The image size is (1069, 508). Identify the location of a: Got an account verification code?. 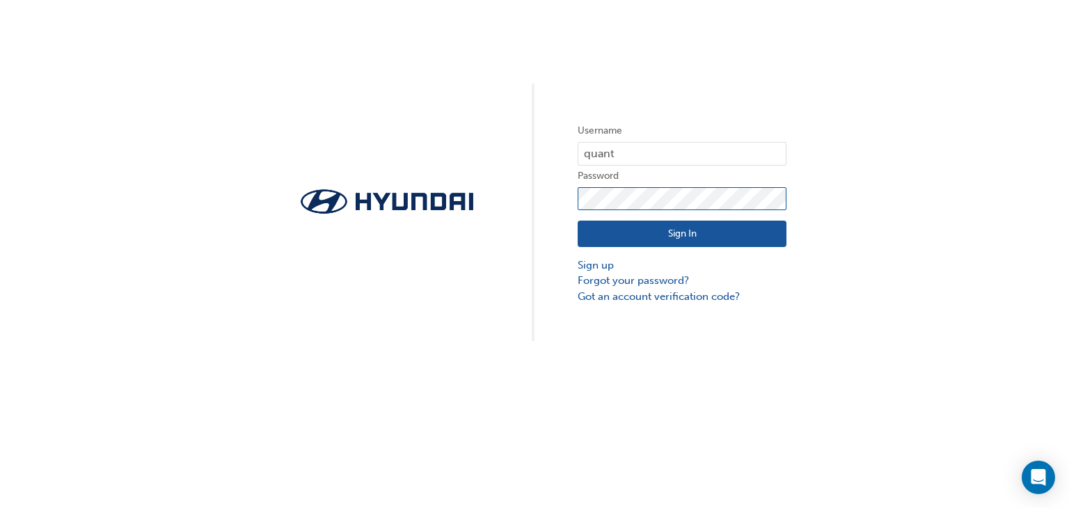
(682, 296).